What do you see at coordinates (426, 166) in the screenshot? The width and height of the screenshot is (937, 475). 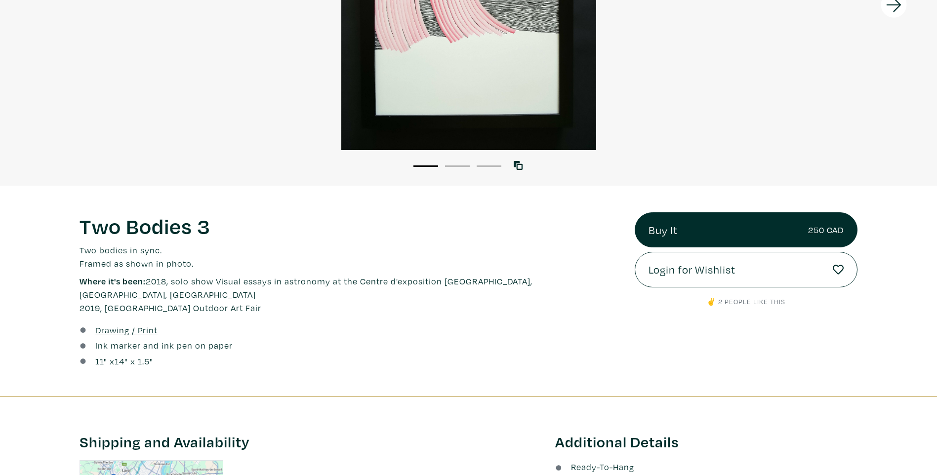 I see `button: 1 of 3` at bounding box center [426, 166].